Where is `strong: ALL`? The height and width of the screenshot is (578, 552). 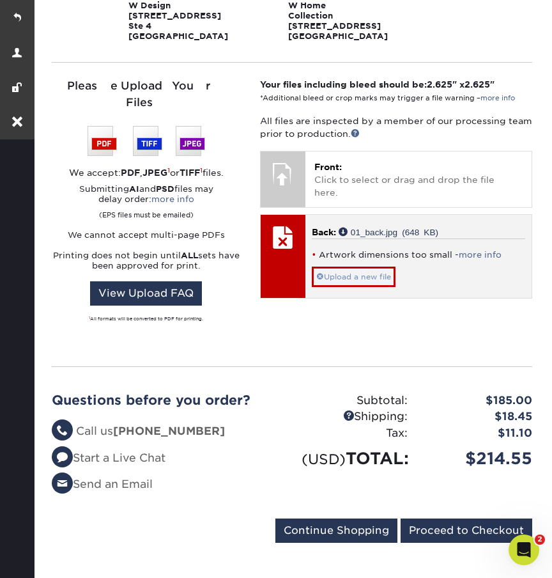
strong: ALL is located at coordinates (189, 255).